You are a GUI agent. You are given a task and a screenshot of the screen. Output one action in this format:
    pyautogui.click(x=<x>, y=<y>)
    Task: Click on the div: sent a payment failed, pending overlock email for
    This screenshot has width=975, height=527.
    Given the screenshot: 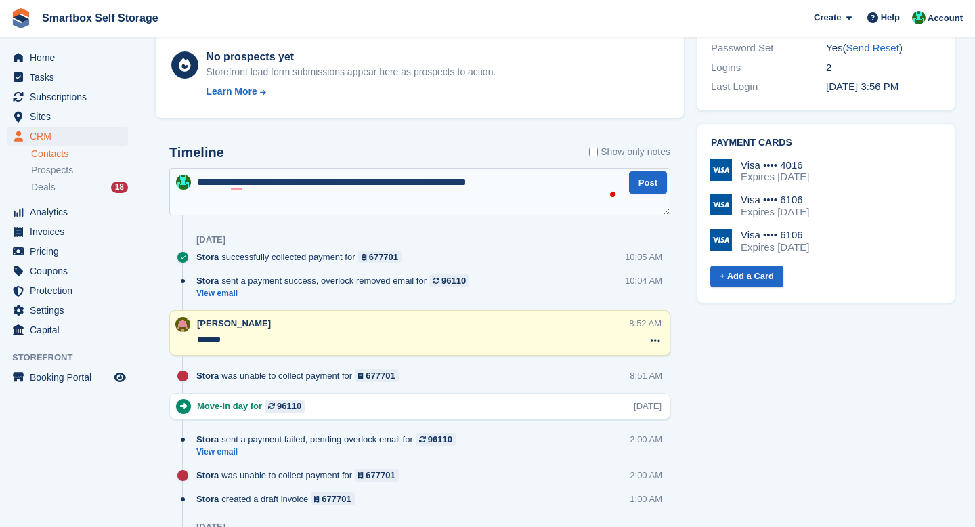 What is the action you would take?
    pyautogui.click(x=329, y=439)
    